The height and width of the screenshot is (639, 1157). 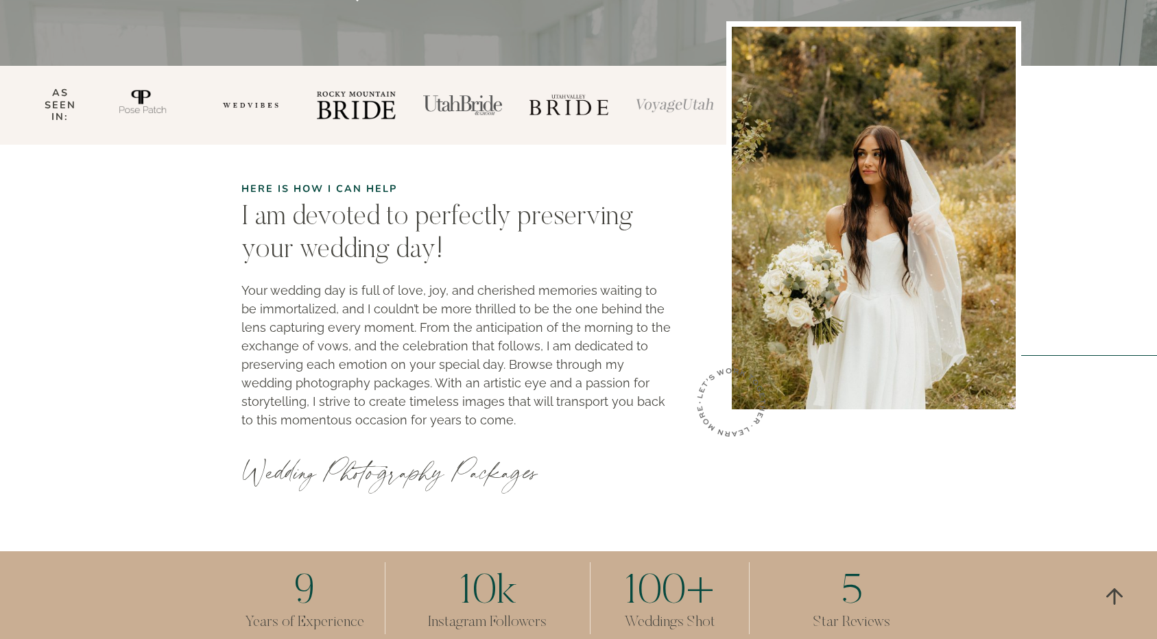 I want to click on p: 5, so click(x=852, y=593).